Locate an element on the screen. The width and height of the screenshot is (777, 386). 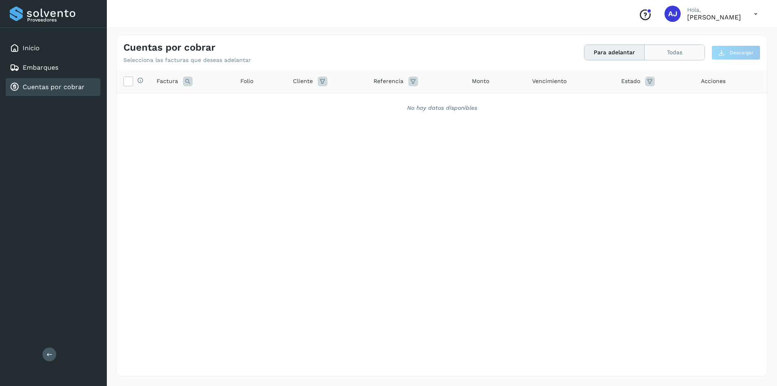
p: Abraham Juarez Medrano is located at coordinates (714, 17).